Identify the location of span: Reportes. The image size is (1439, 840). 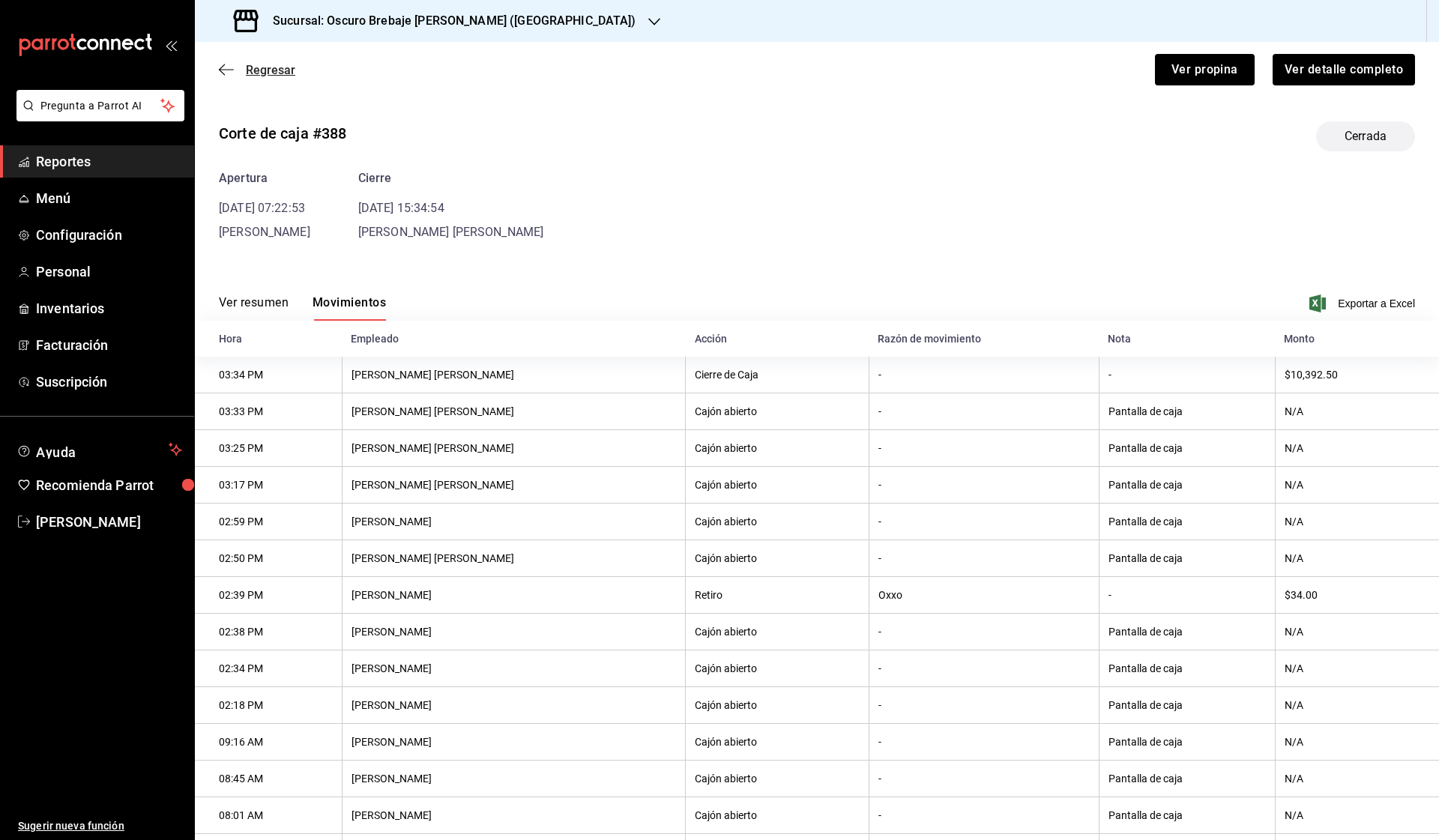
(109, 161).